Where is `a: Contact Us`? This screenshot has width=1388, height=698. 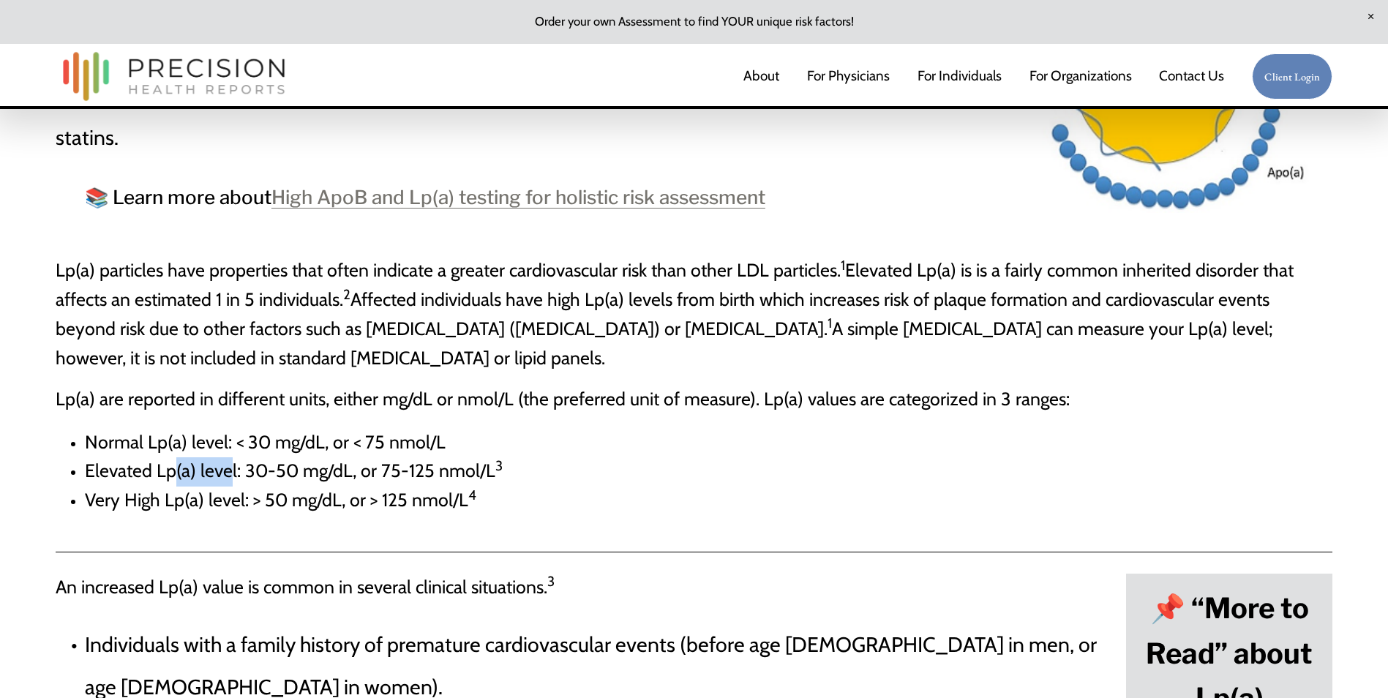 a: Contact Us is located at coordinates (1191, 77).